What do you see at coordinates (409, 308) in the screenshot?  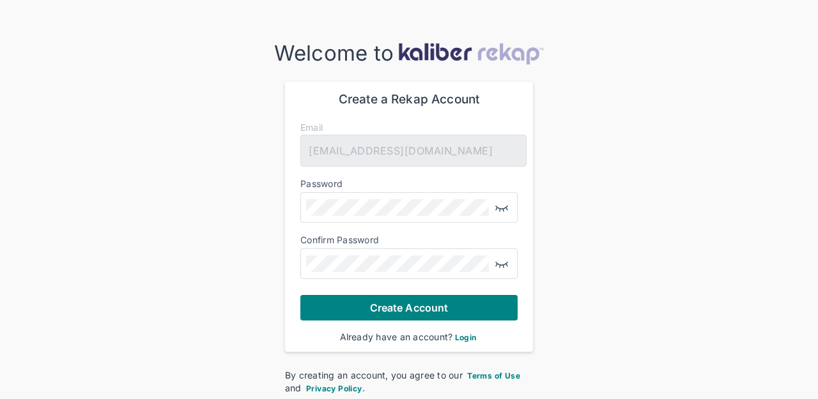 I see `span: Create Account` at bounding box center [409, 308].